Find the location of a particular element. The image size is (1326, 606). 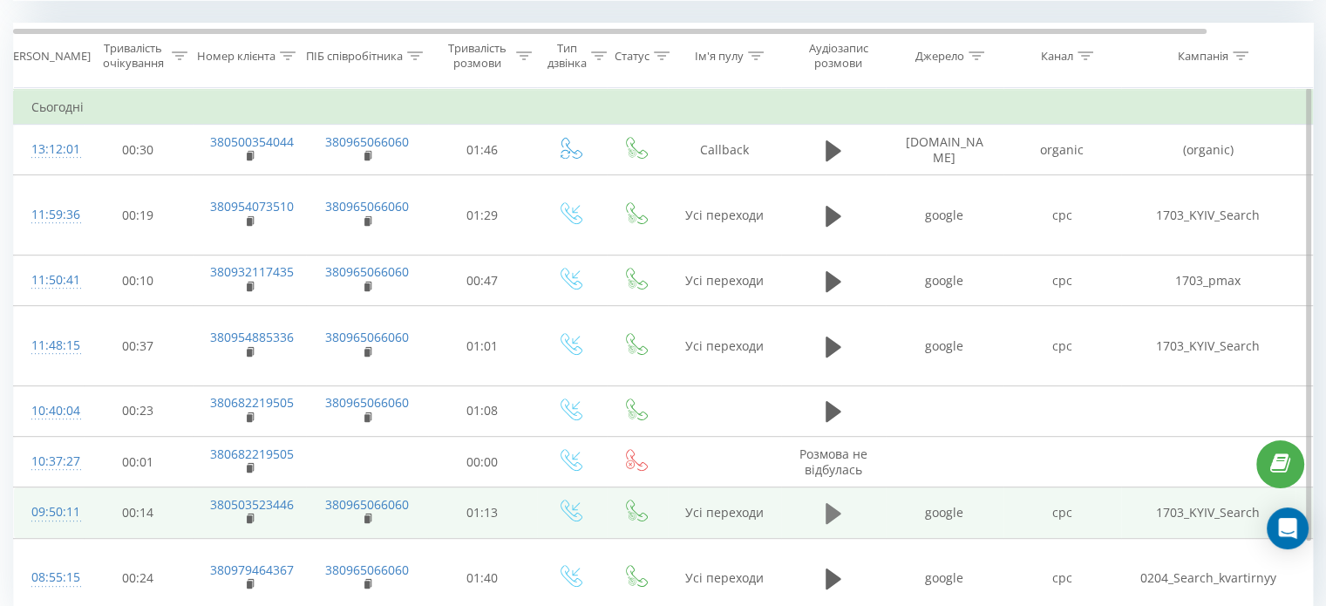

td: 01:08 is located at coordinates (482, 410).